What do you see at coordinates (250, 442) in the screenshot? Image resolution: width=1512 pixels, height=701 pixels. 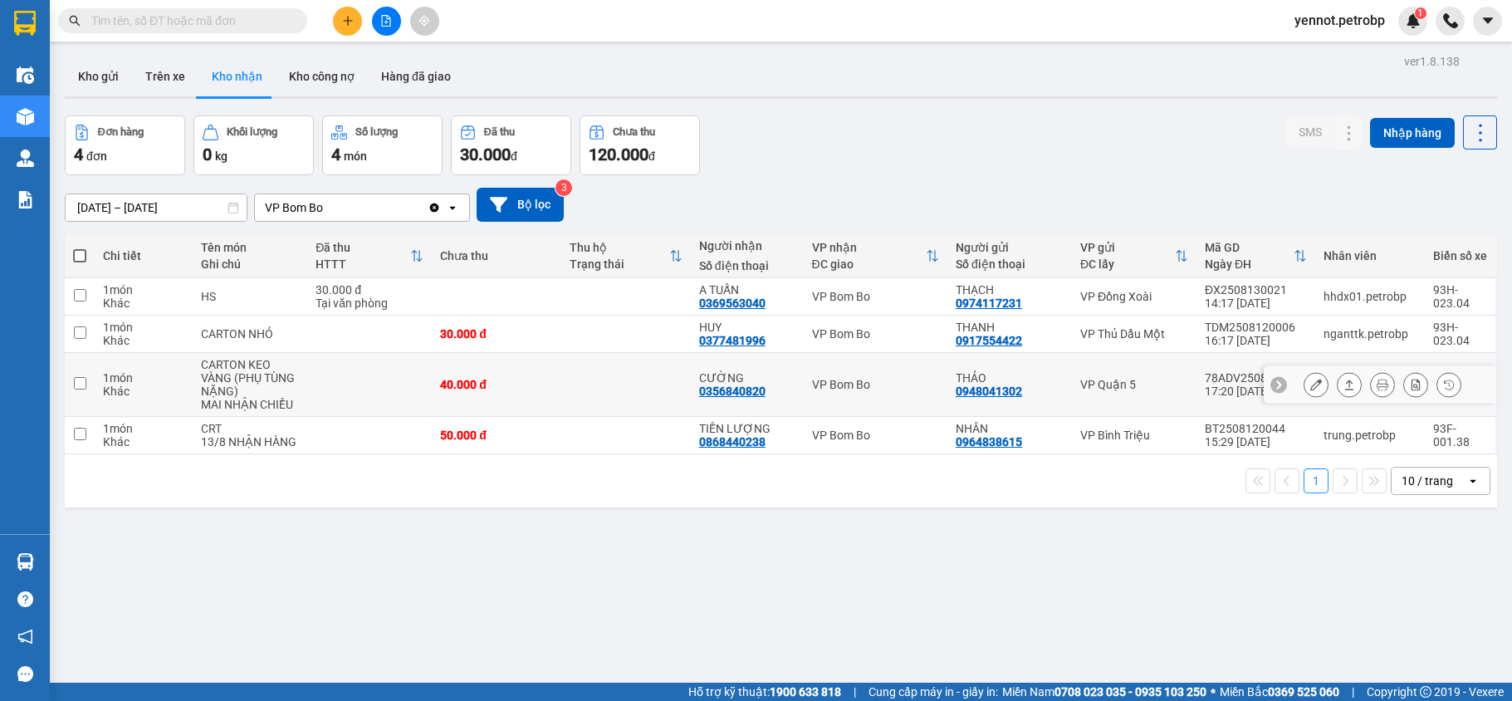 I see `div: 13/8 NHẬN HÀNG` at bounding box center [250, 442].